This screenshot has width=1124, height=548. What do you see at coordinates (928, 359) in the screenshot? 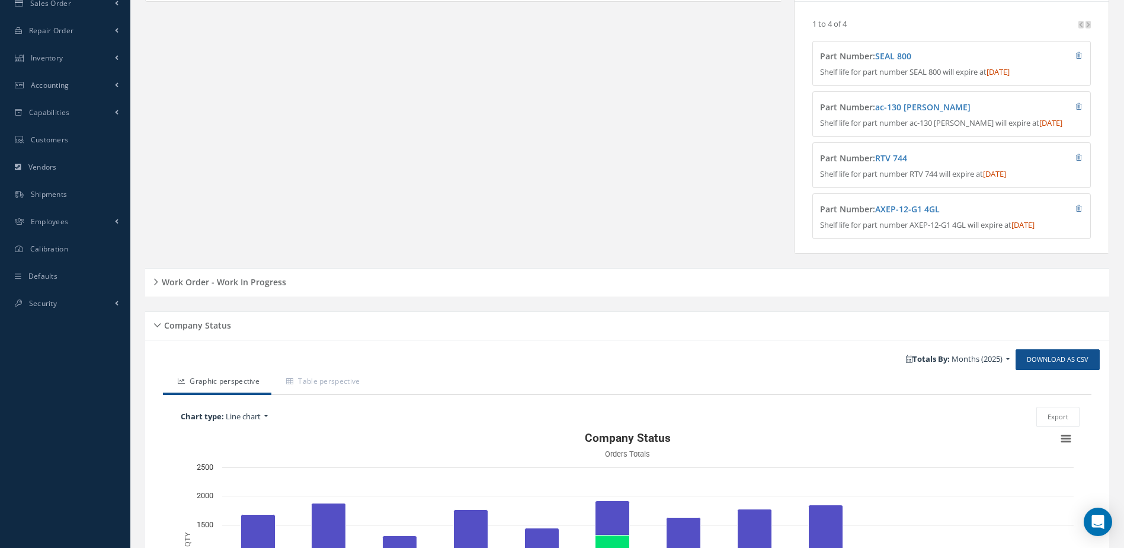
I see `b: Totals By:` at bounding box center [928, 359].